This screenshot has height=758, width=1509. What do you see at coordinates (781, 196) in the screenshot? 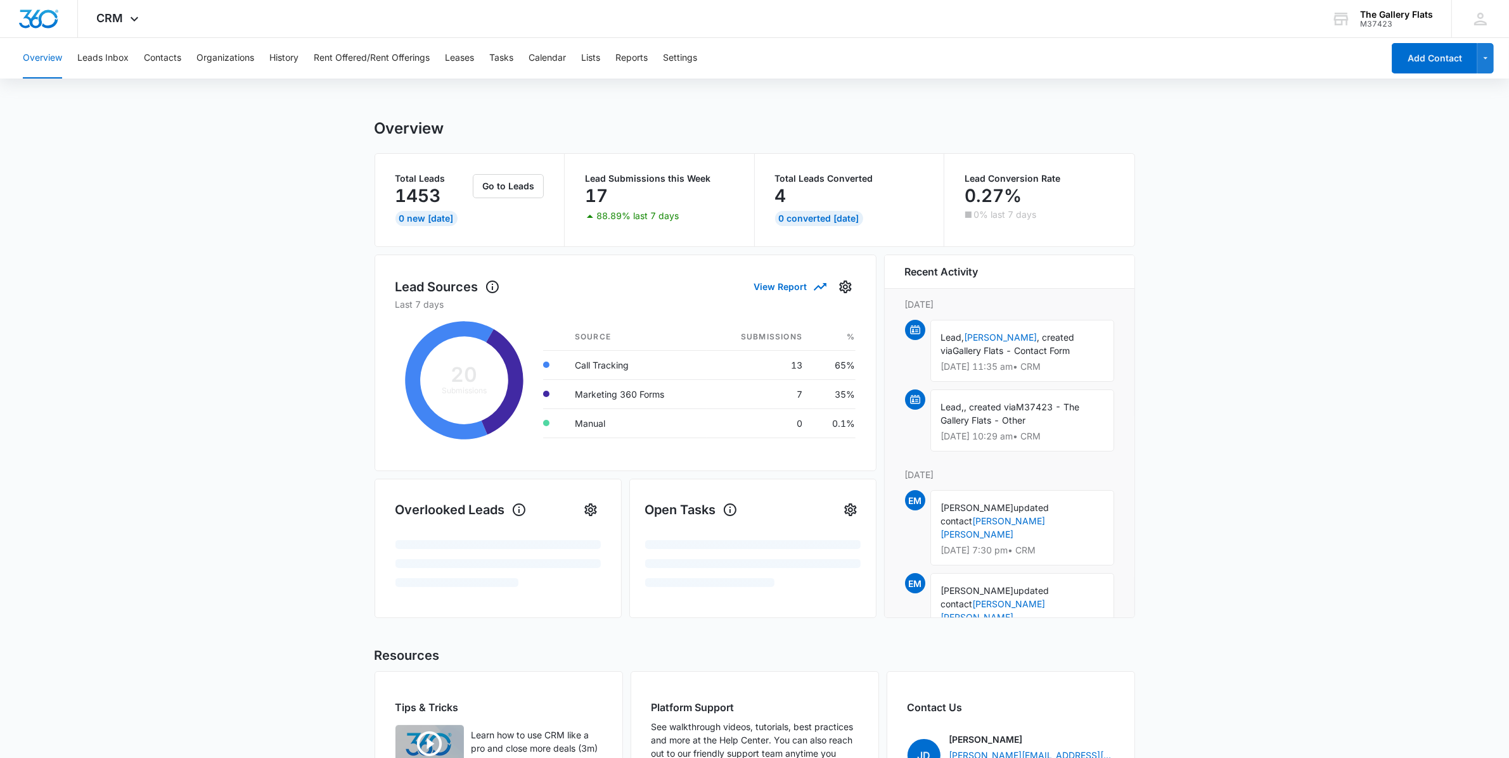
I see `p: 4` at bounding box center [781, 196].